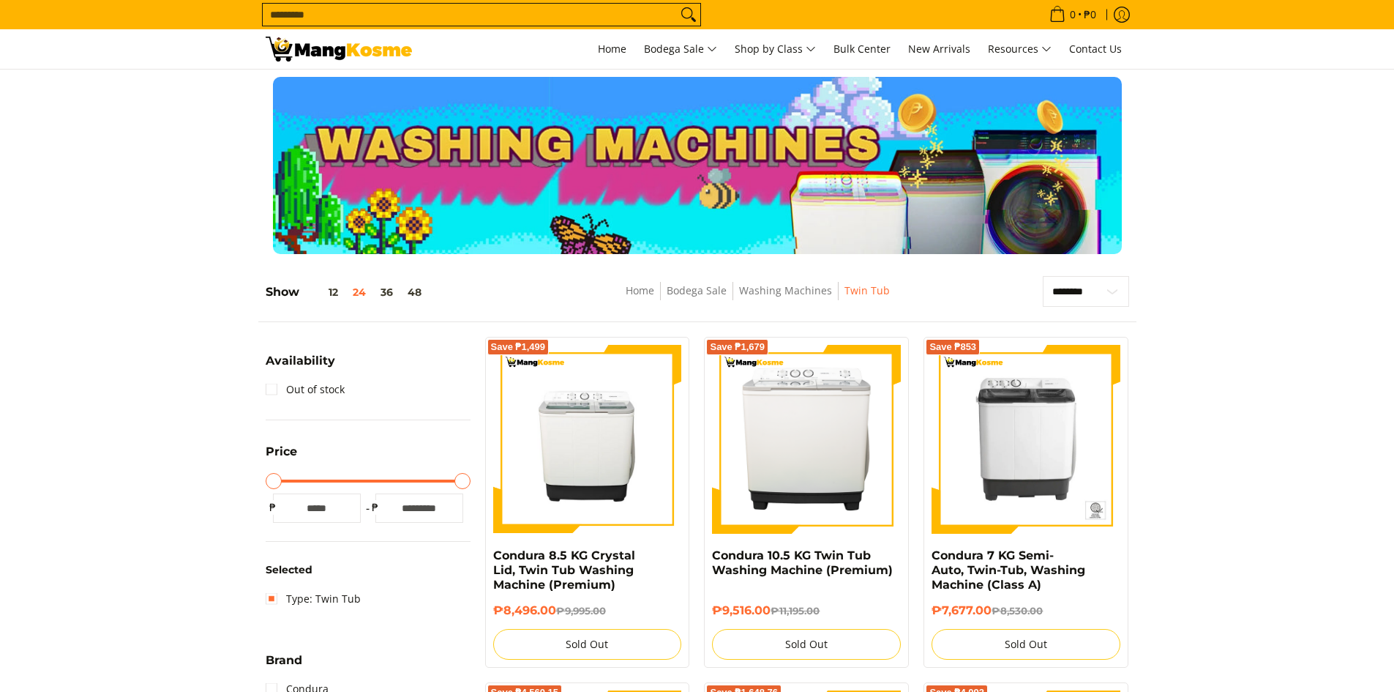 Image resolution: width=1394 pixels, height=692 pixels. What do you see at coordinates (518, 347) in the screenshot?
I see `span: Save ₱1,499` at bounding box center [518, 347].